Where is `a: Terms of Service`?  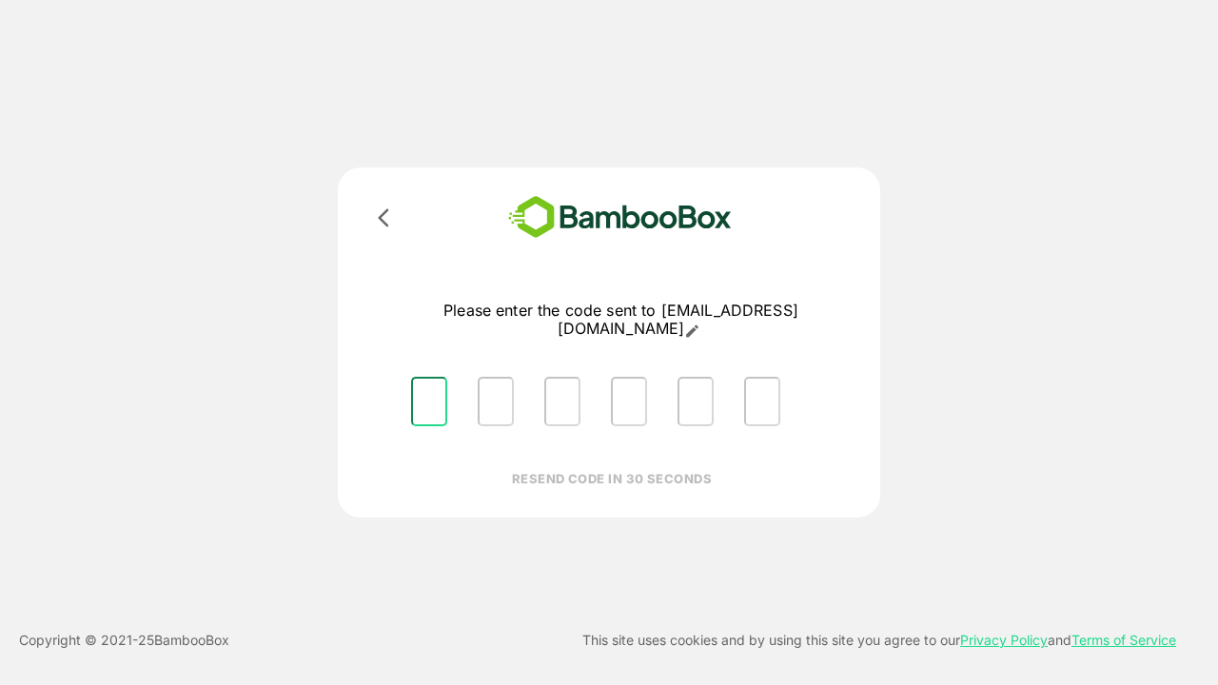
a: Terms of Service is located at coordinates (1124, 639).